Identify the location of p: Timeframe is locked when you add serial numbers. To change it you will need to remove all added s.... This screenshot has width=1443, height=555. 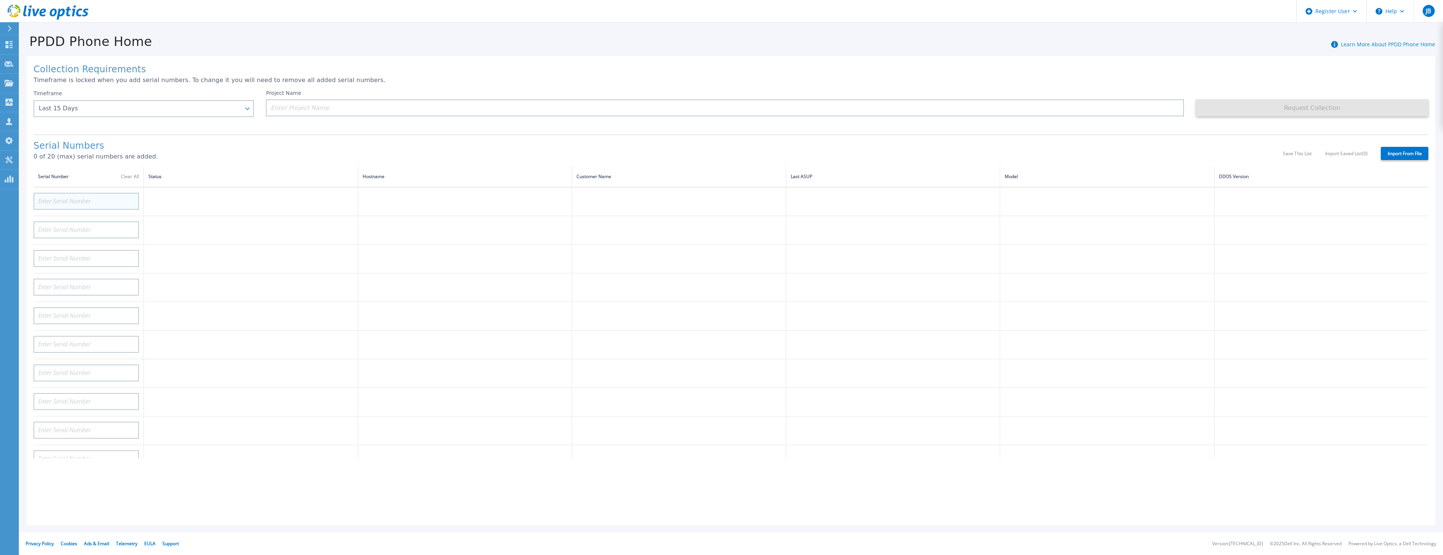
(731, 80).